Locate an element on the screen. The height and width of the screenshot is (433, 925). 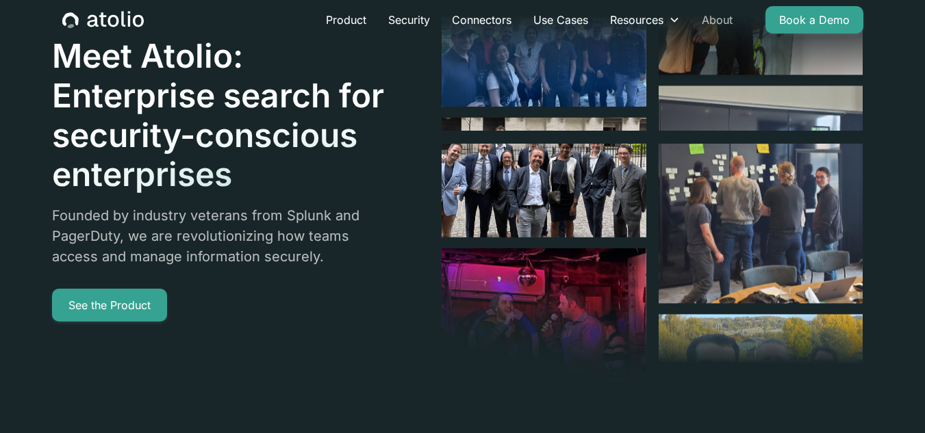
a: Product is located at coordinates (346, 20).